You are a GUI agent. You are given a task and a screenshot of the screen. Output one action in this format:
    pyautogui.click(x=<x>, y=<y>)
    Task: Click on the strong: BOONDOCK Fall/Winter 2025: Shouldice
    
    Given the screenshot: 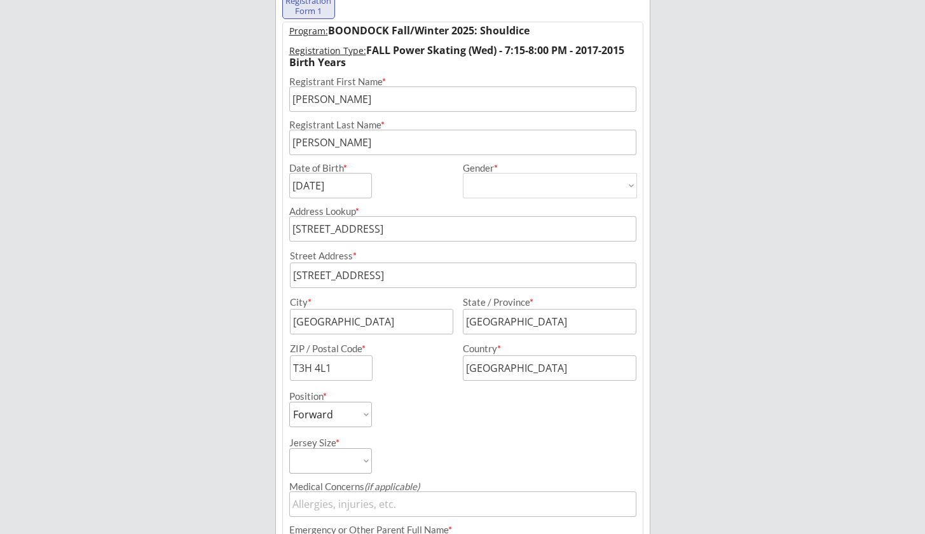 What is the action you would take?
    pyautogui.click(x=428, y=31)
    